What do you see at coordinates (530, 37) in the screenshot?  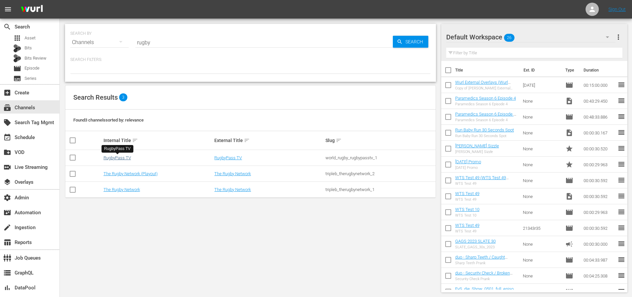 I see `div: Default Workspace` at bounding box center [530, 37].